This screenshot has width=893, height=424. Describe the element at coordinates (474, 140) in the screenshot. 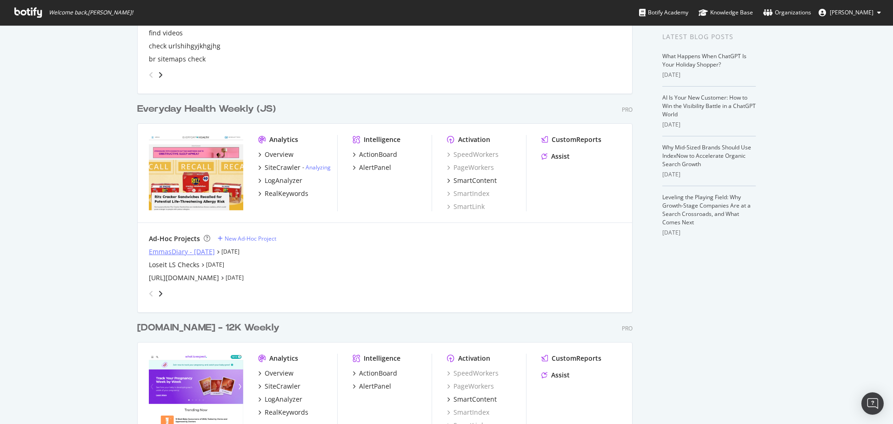

I see `div: Activation` at that location.